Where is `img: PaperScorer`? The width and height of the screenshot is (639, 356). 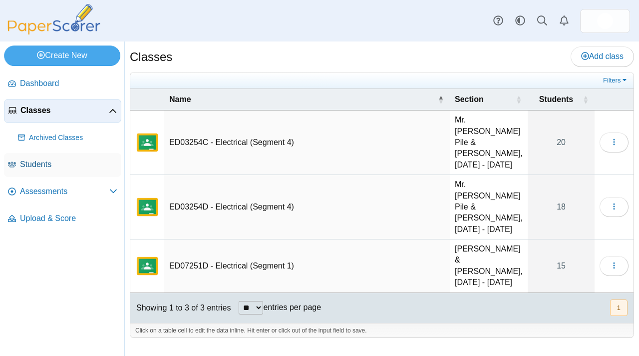
img: PaperScorer is located at coordinates (54, 19).